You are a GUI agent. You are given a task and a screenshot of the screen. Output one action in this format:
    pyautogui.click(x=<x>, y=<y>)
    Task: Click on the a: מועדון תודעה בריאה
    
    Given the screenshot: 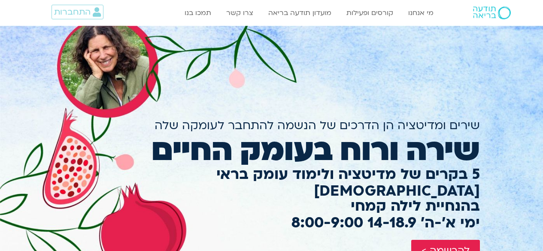 What is the action you would take?
    pyautogui.click(x=300, y=13)
    